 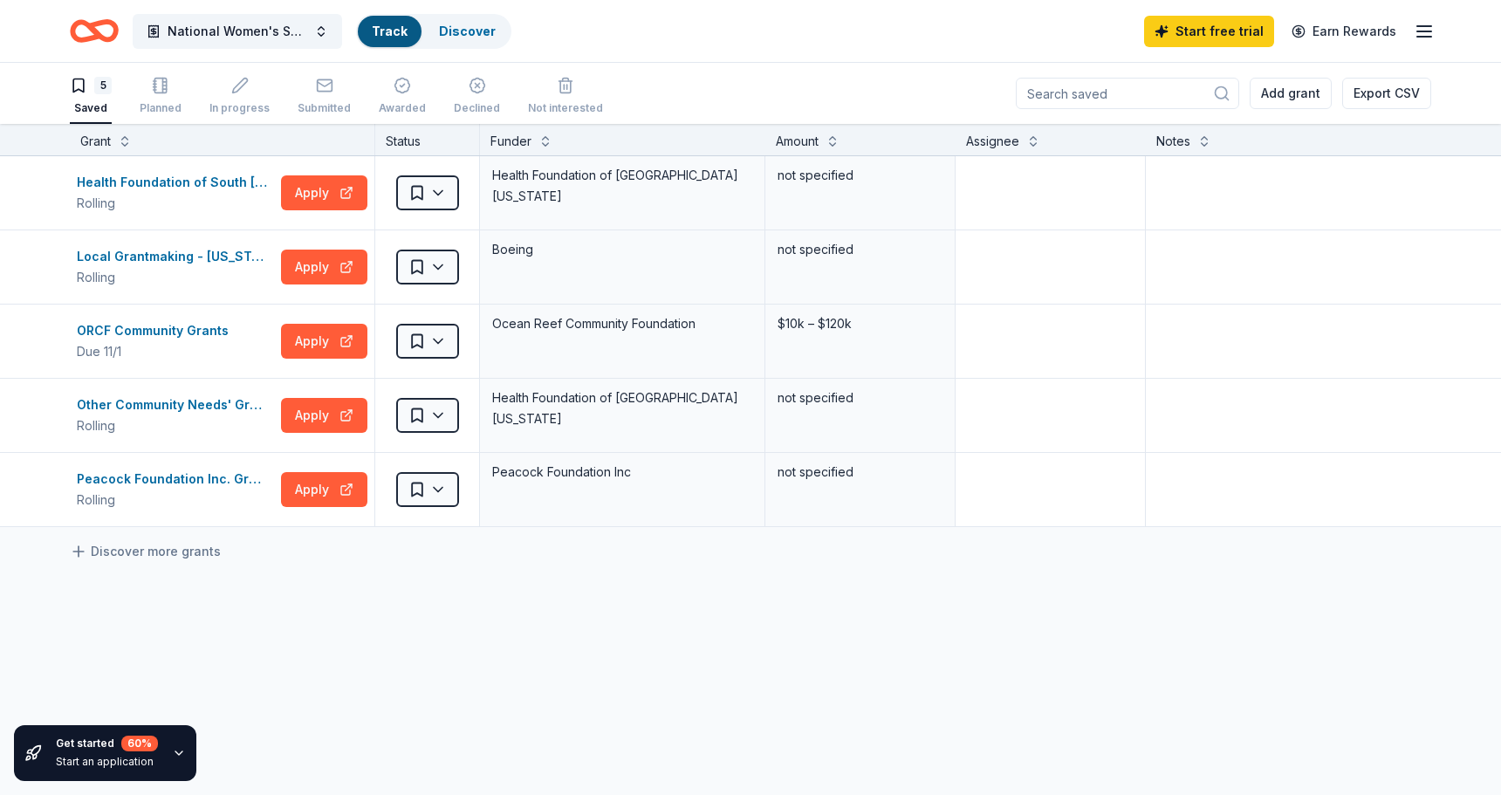 What do you see at coordinates (175, 415) in the screenshot?
I see `button: Other Community Needs' GrantRolling` at bounding box center [175, 415].